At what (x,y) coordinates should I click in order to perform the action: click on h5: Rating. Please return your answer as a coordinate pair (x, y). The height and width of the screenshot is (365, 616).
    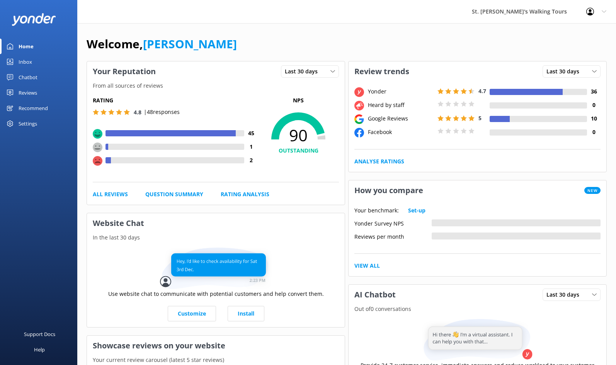
    Looking at the image, I should click on (175, 100).